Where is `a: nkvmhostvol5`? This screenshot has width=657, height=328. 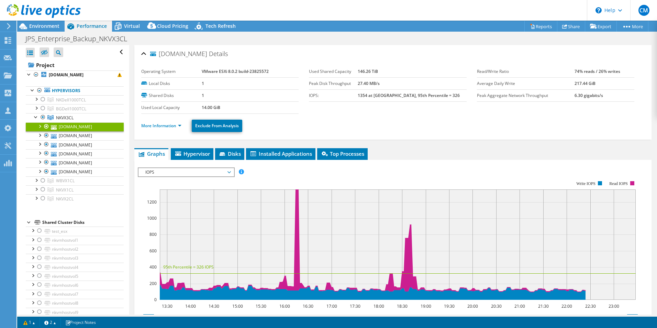
a: nkvmhostvol5 is located at coordinates (75, 276).